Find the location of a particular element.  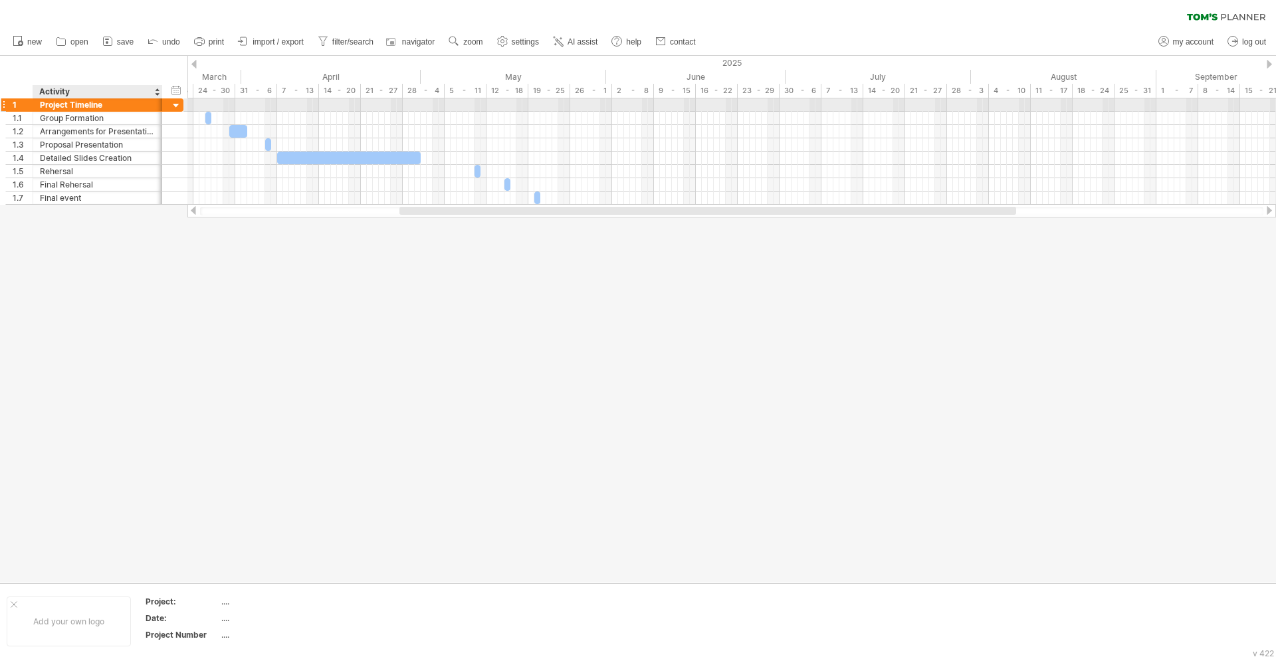

div: 26 - 1 is located at coordinates (591, 90).